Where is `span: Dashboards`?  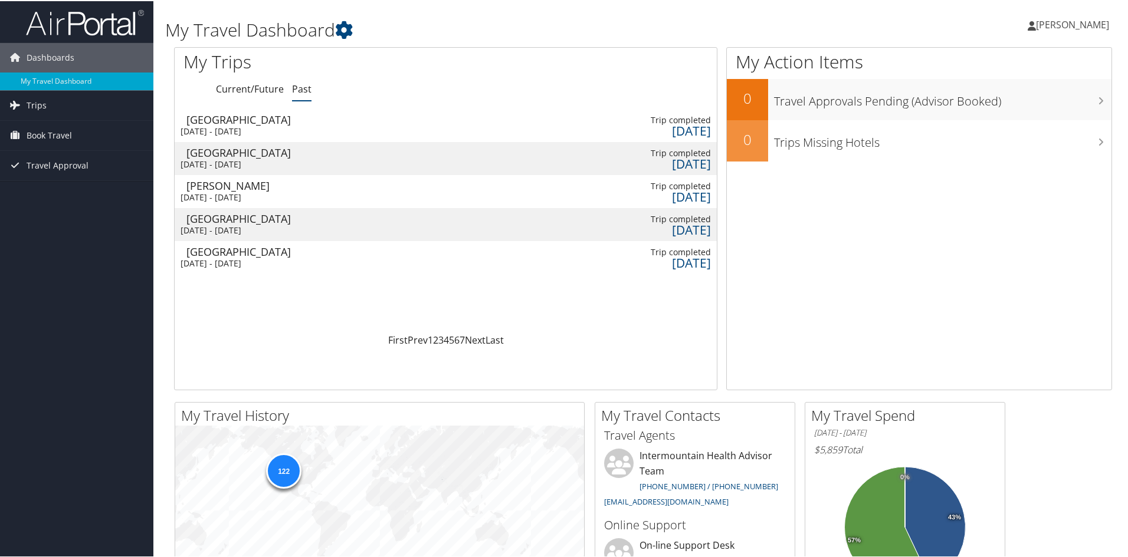
span: Dashboards is located at coordinates (50, 57).